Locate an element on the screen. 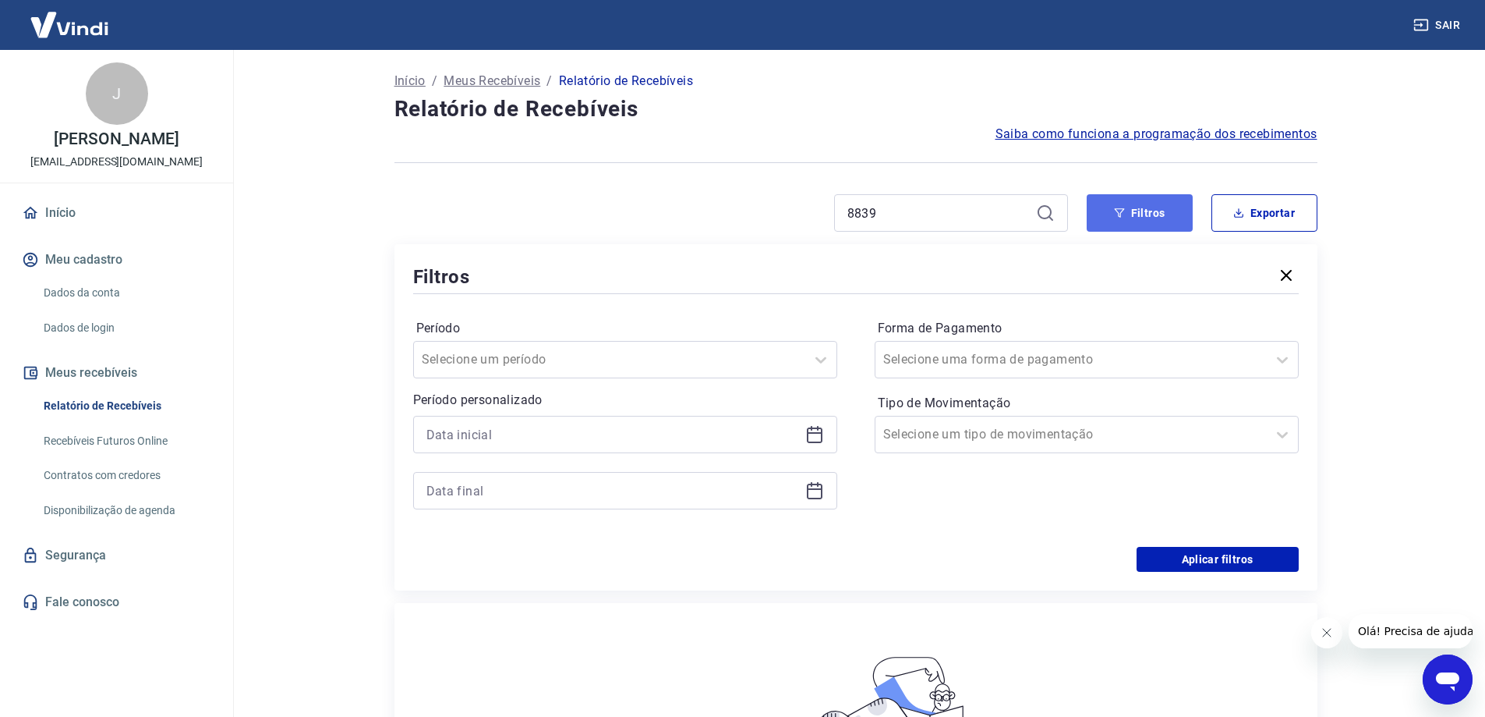 The width and height of the screenshot is (1485, 717). button: Meu cadastro is located at coordinates (116, 260).